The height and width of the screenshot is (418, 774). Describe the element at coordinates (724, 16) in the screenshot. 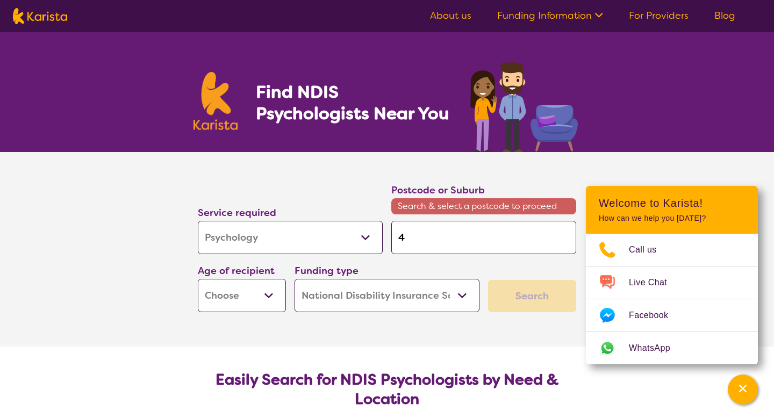

I see `a: Blog` at that location.